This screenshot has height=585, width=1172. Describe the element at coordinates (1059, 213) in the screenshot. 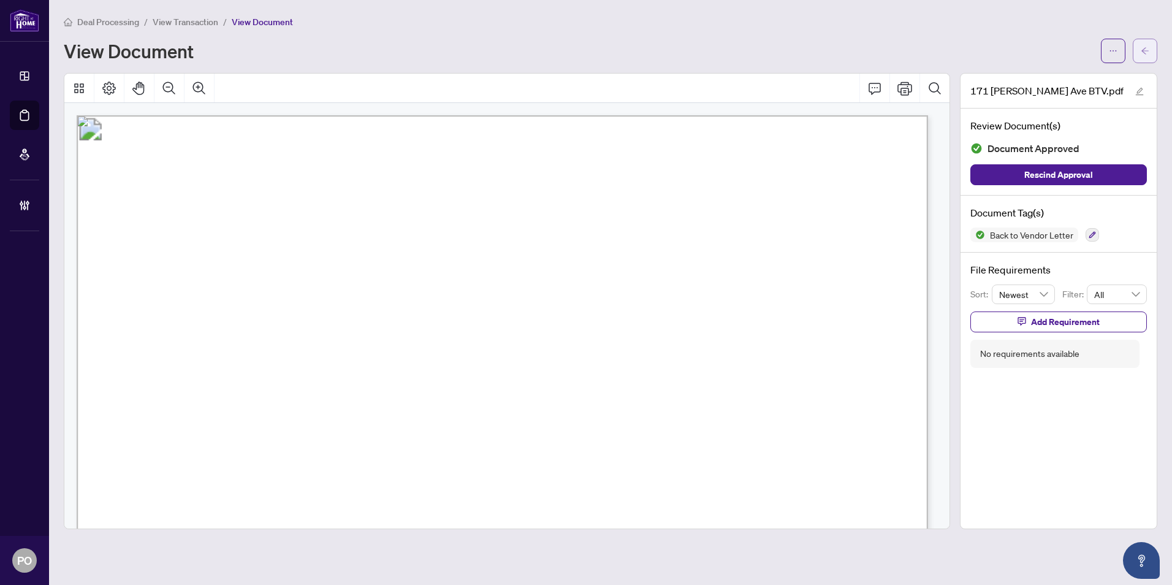

I see `h4: Document Tag(s)` at that location.